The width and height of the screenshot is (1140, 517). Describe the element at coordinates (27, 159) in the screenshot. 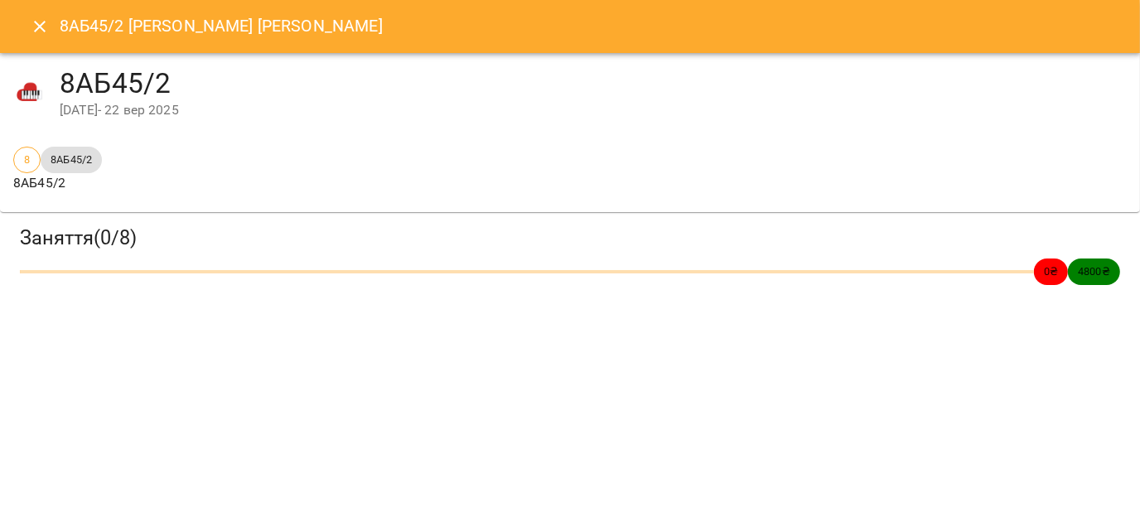

I see `span: 8` at that location.